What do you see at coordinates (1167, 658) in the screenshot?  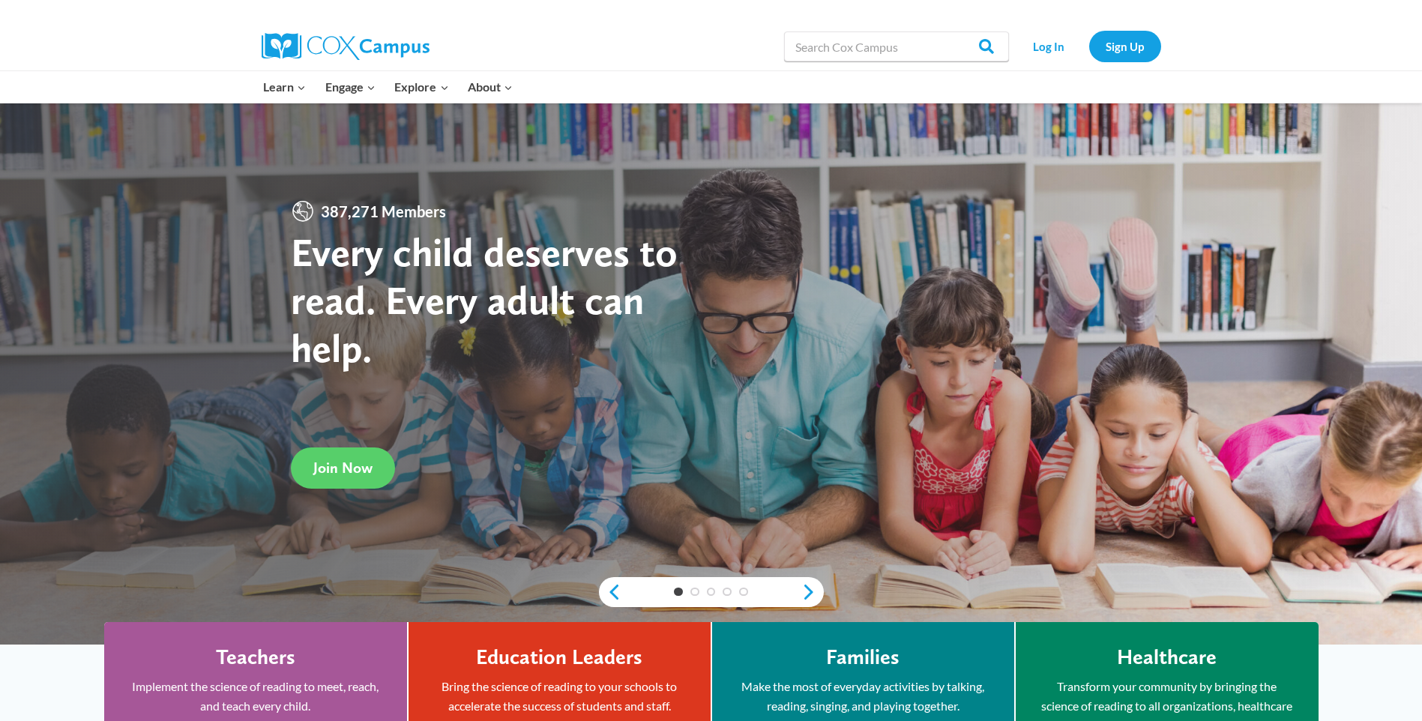 I see `h4: Healthcare` at bounding box center [1167, 658].